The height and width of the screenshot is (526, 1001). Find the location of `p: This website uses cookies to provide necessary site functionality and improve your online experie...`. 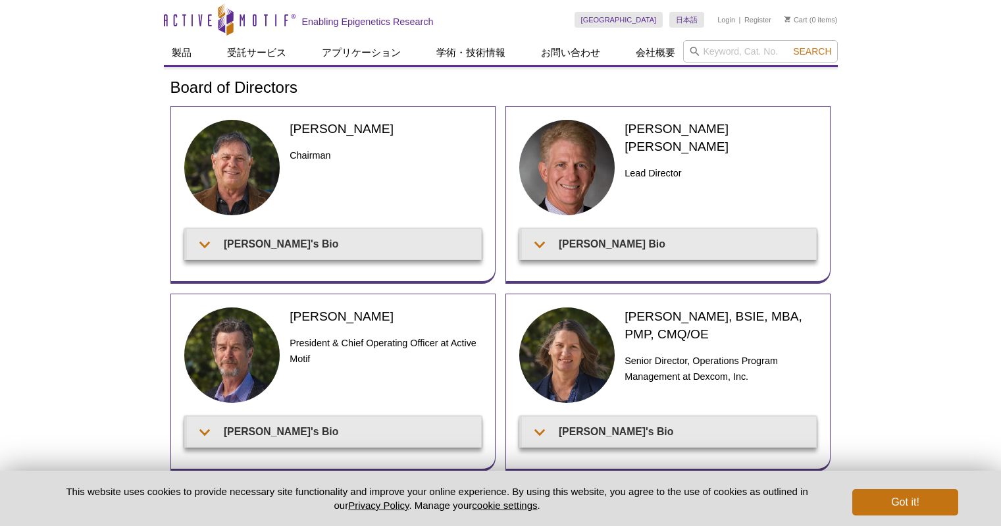

p: This website uses cookies to provide necessary site functionality and improve your online experie... is located at coordinates (437, 498).